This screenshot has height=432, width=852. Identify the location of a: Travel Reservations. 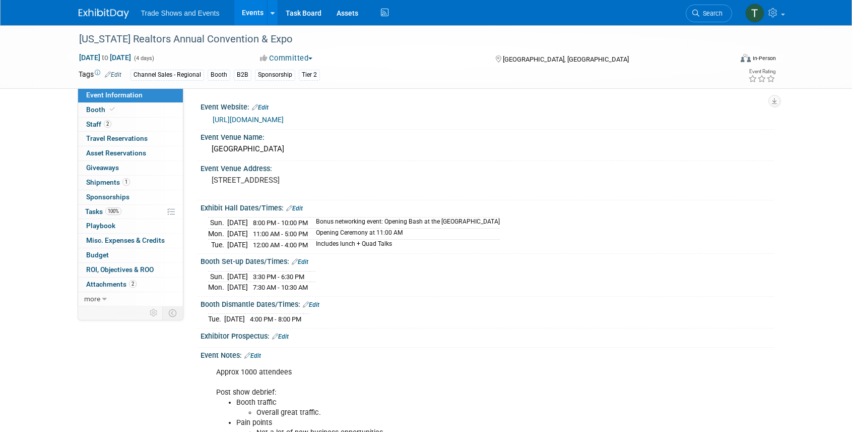
(131, 139).